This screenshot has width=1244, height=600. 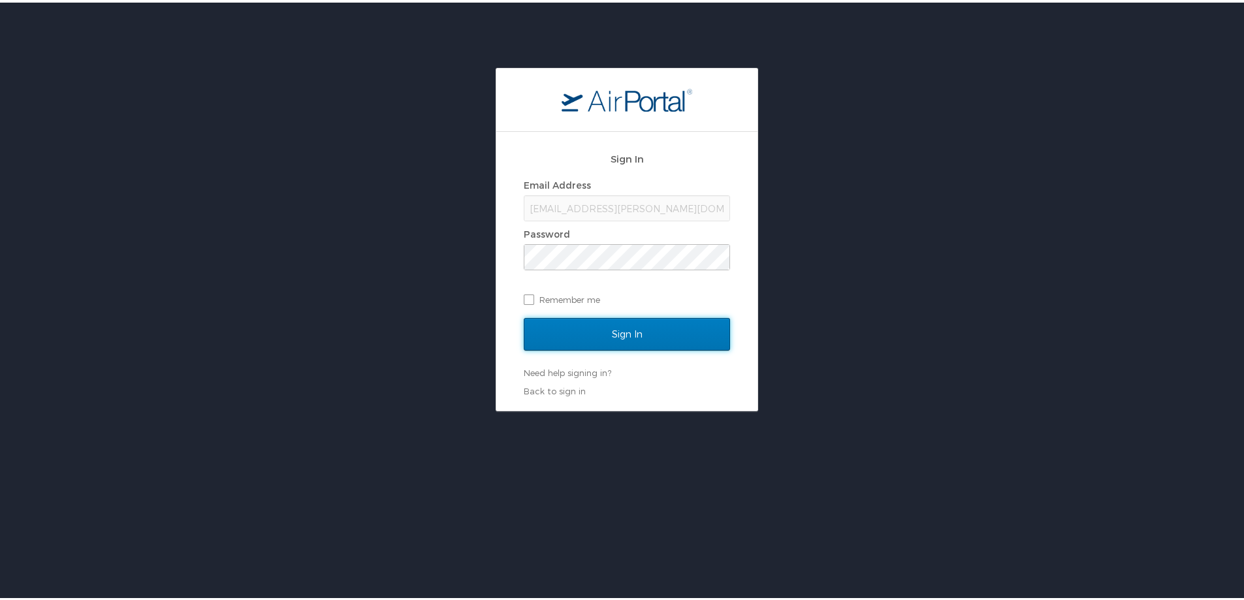 I want to click on input: Sign In, so click(x=627, y=332).